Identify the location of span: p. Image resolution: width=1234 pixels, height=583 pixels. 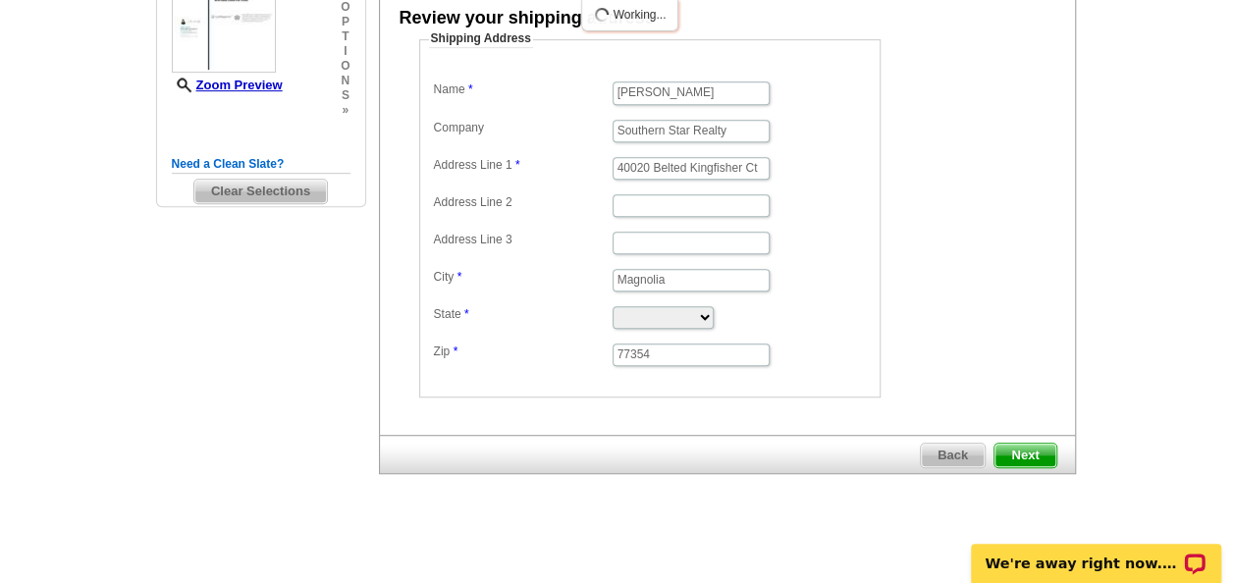
(345, 22).